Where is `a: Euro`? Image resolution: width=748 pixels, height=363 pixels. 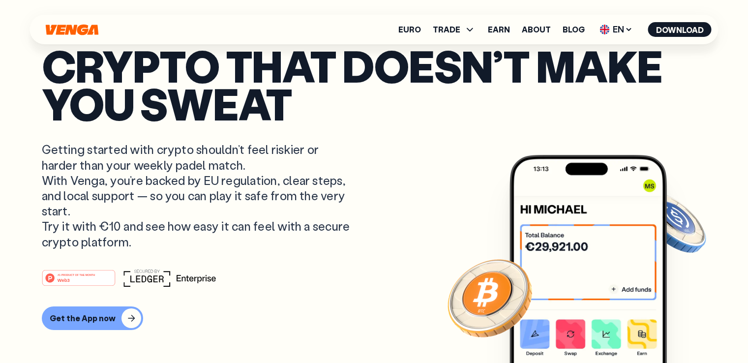 a: Euro is located at coordinates (409, 29).